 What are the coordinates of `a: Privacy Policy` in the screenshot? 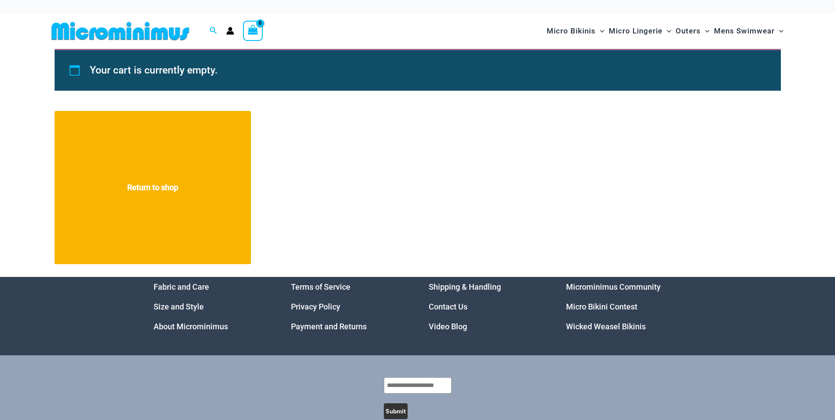 It's located at (315, 306).